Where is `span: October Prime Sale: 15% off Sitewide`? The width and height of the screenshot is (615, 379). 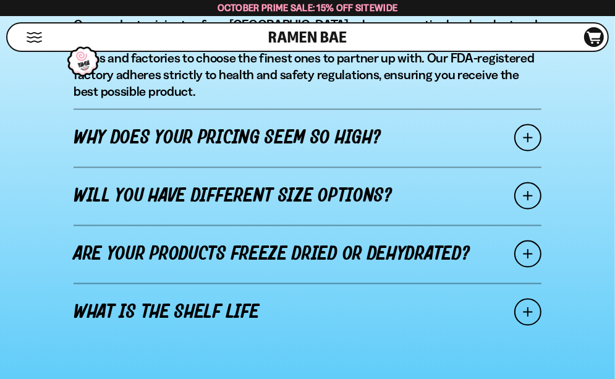 span: October Prime Sale: 15% off Sitewide is located at coordinates (308, 7).